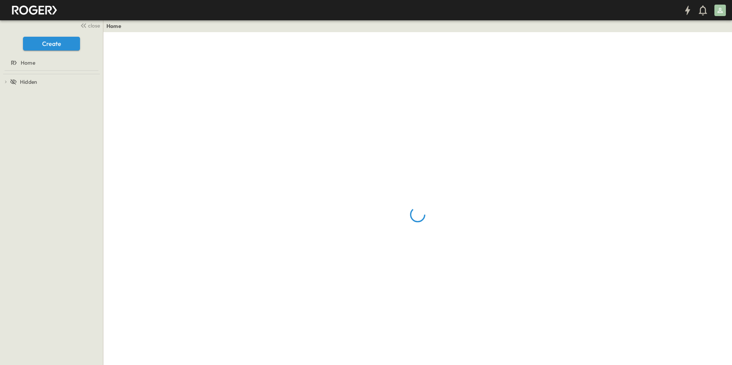 This screenshot has height=365, width=732. What do you see at coordinates (94, 26) in the screenshot?
I see `span: close` at bounding box center [94, 26].